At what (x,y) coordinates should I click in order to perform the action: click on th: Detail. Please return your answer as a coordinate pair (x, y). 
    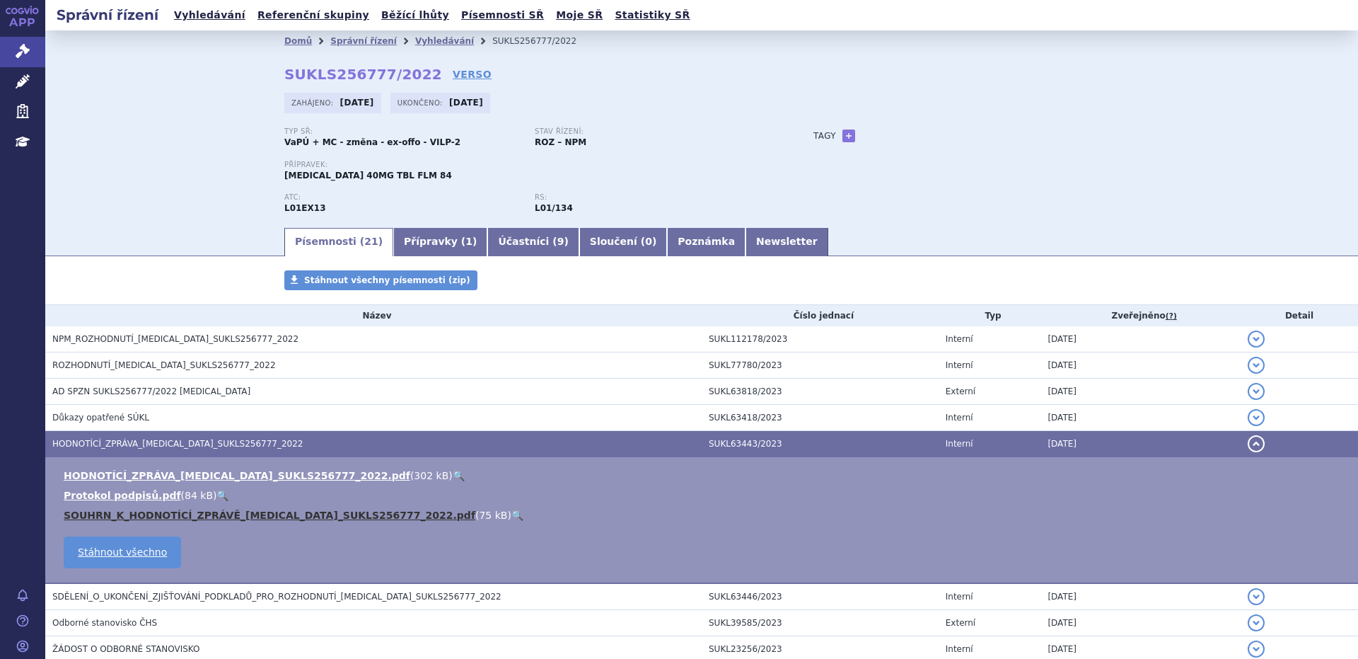
    Looking at the image, I should click on (1299, 315).